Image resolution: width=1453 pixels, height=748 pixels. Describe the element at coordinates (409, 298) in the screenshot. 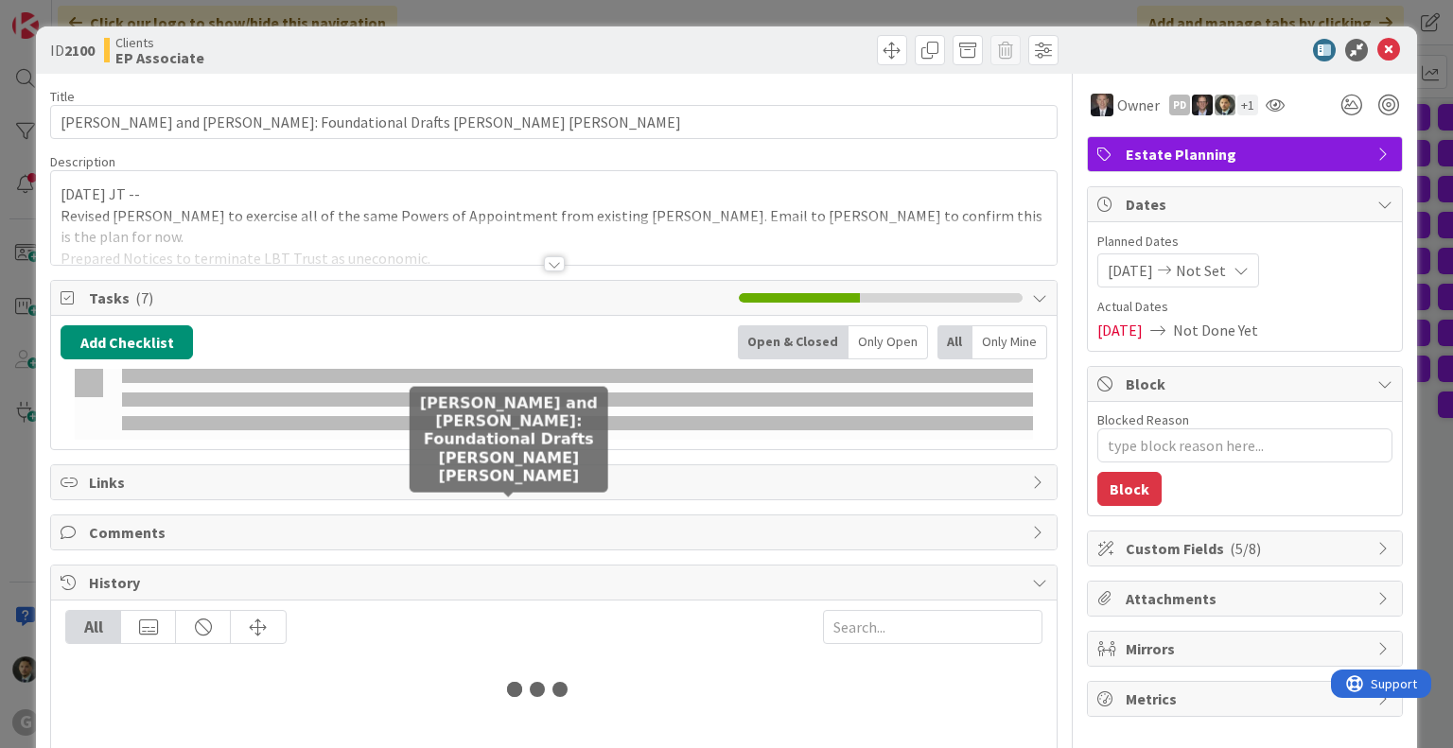

I see `span: Tasks` at that location.